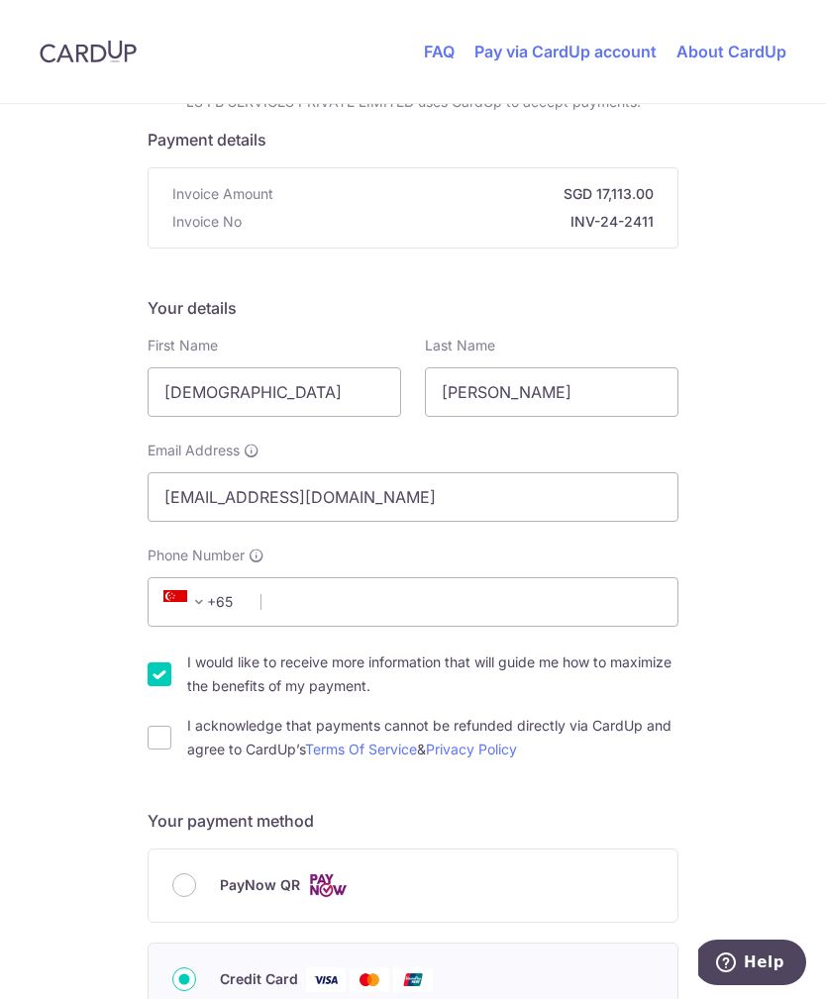 This screenshot has height=999, width=826. I want to click on img: Cards logo, so click(328, 885).